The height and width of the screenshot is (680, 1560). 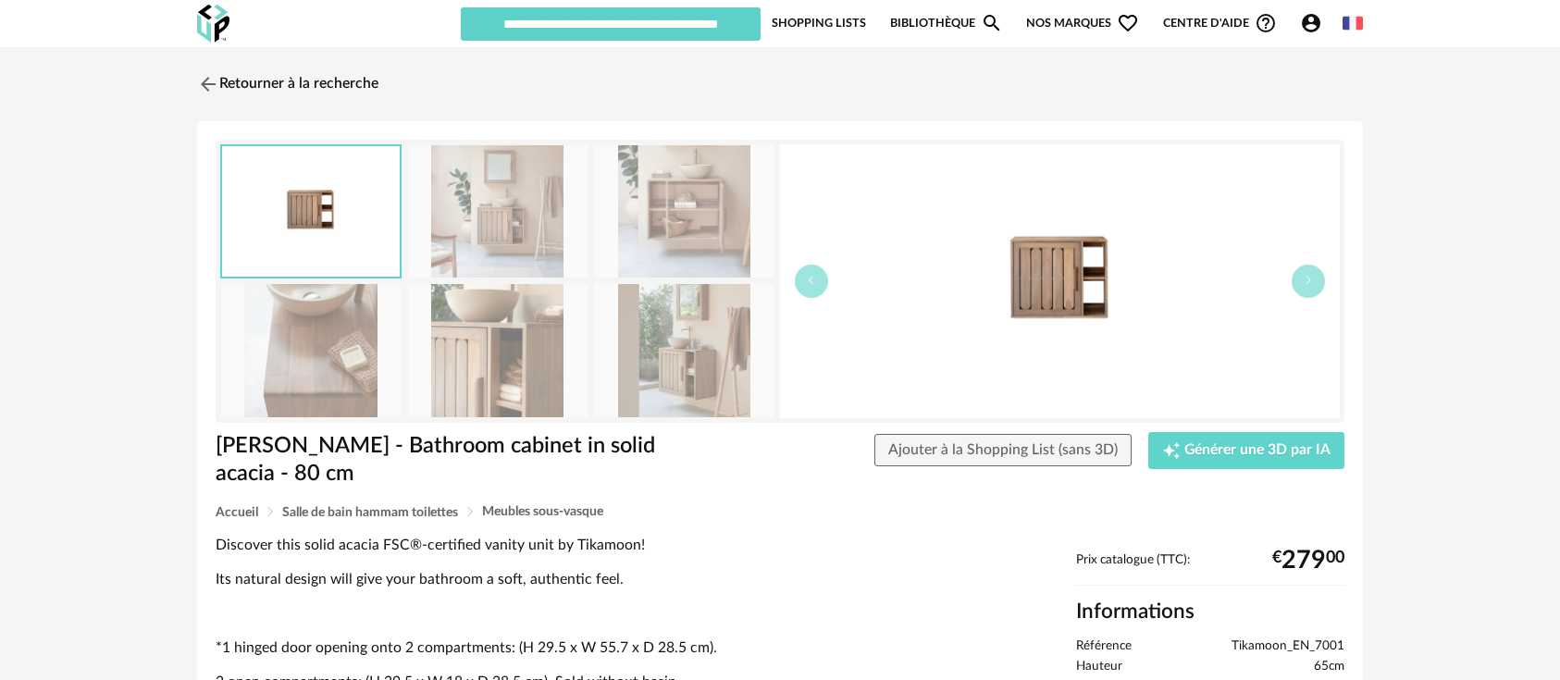 I want to click on span: Salle de bain hammam toilettes, so click(x=370, y=513).